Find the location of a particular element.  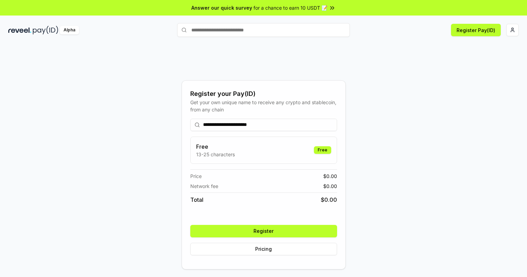

span: Price is located at coordinates (196, 176).